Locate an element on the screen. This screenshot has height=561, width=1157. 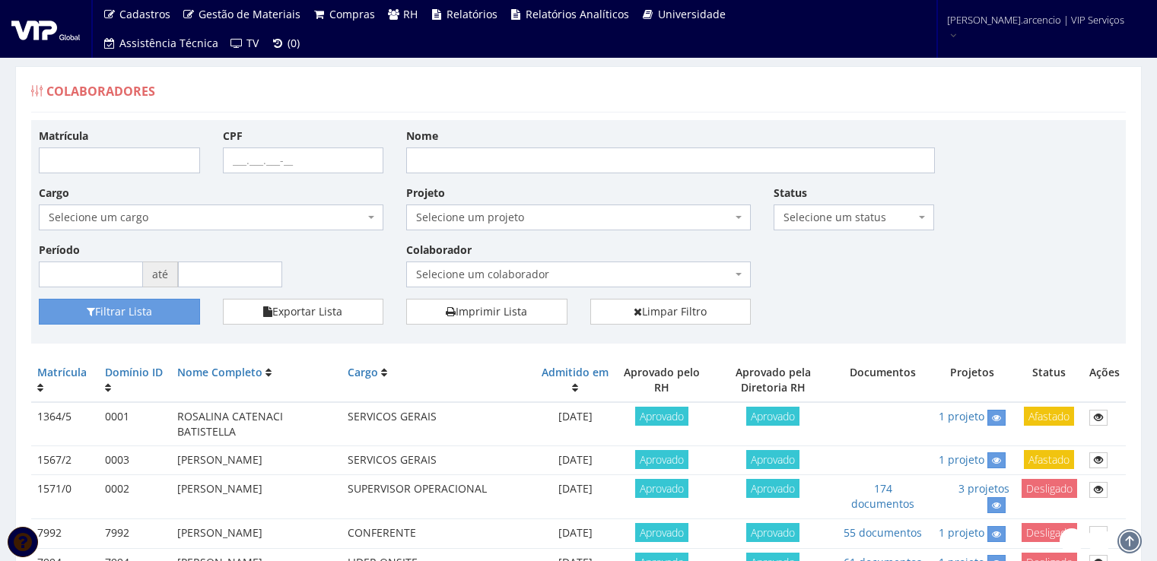
a: Cargo is located at coordinates (363, 372).